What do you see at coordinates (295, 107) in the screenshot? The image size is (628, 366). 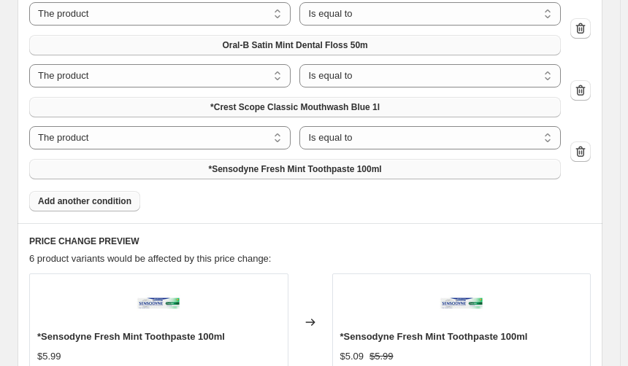 I see `span: *Crest Scope Classic Mouthwash Blue 1l` at bounding box center [295, 107].